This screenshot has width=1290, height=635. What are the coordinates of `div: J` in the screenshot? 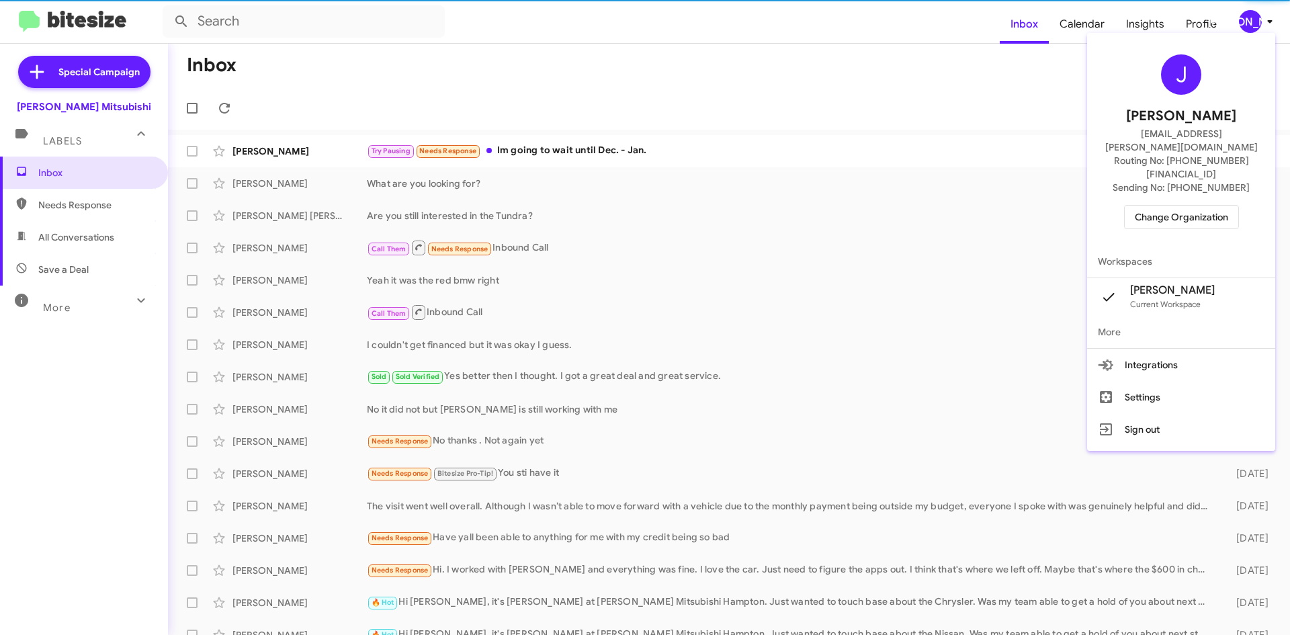 It's located at (1182, 75).